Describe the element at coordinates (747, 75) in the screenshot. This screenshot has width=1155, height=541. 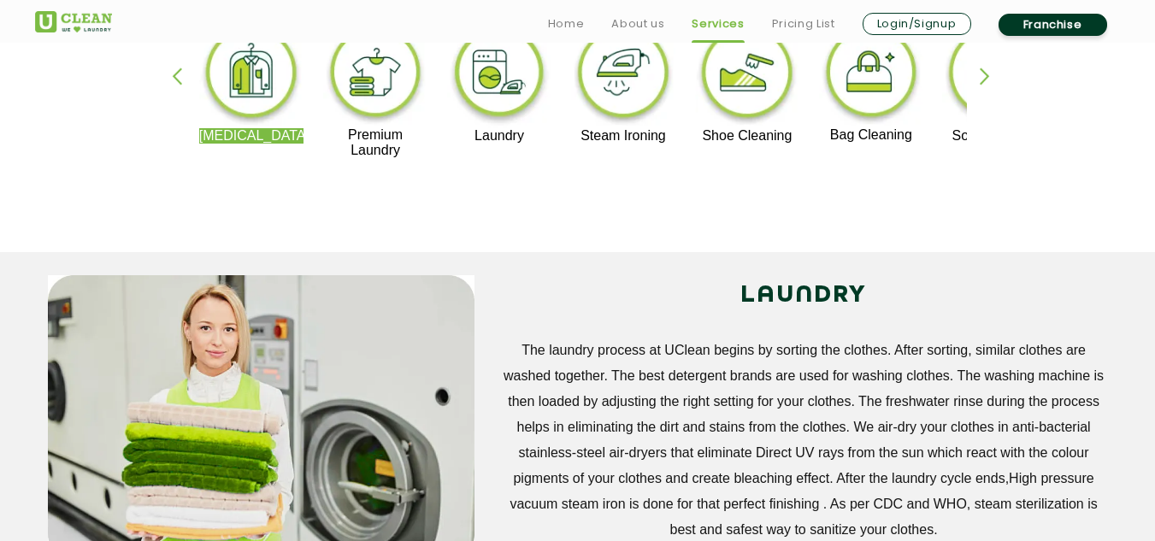
I see `img: shoe_cleaning_11zon.webp` at that location.